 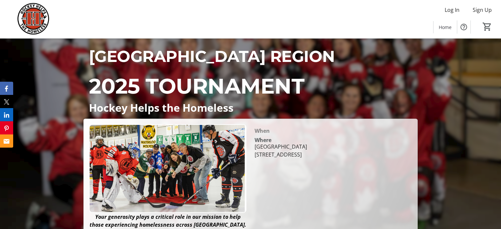 What do you see at coordinates (168, 168) in the screenshot?
I see `img: Campaign CTA Media Photo` at bounding box center [168, 168].